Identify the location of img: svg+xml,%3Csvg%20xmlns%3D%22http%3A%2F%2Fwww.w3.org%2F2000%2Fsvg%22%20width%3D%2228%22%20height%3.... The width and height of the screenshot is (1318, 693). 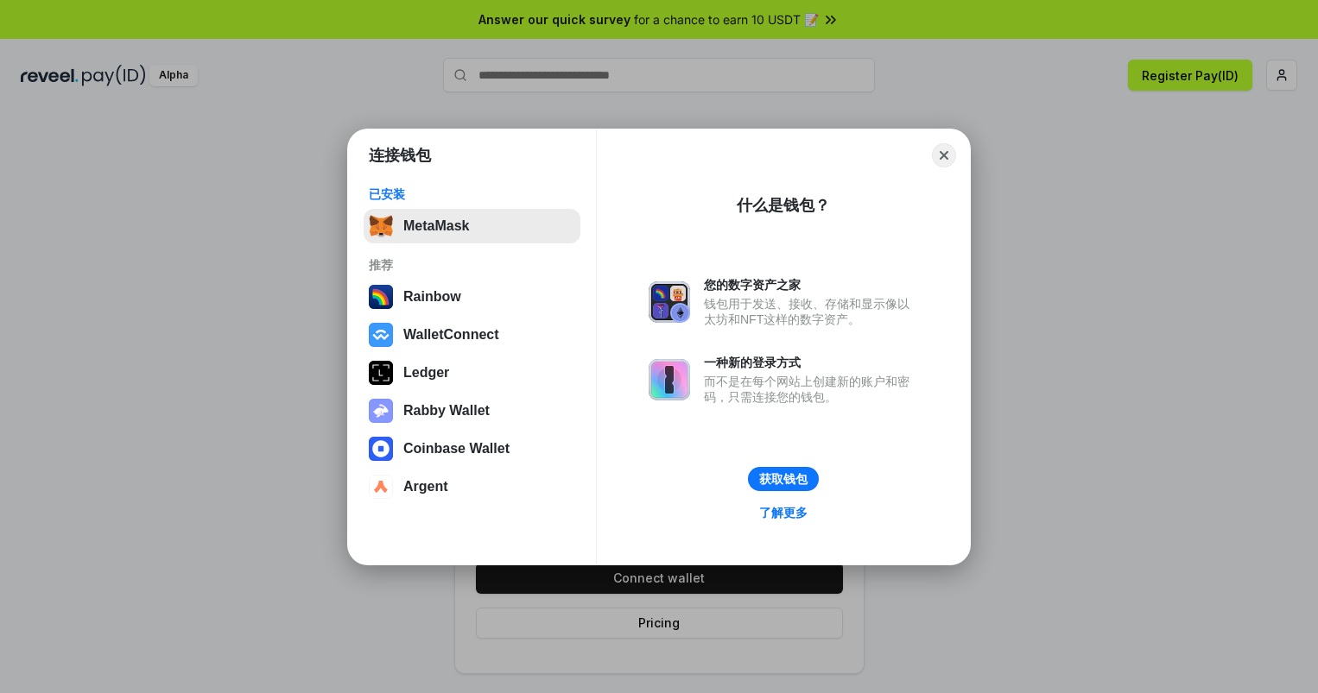
(381, 373).